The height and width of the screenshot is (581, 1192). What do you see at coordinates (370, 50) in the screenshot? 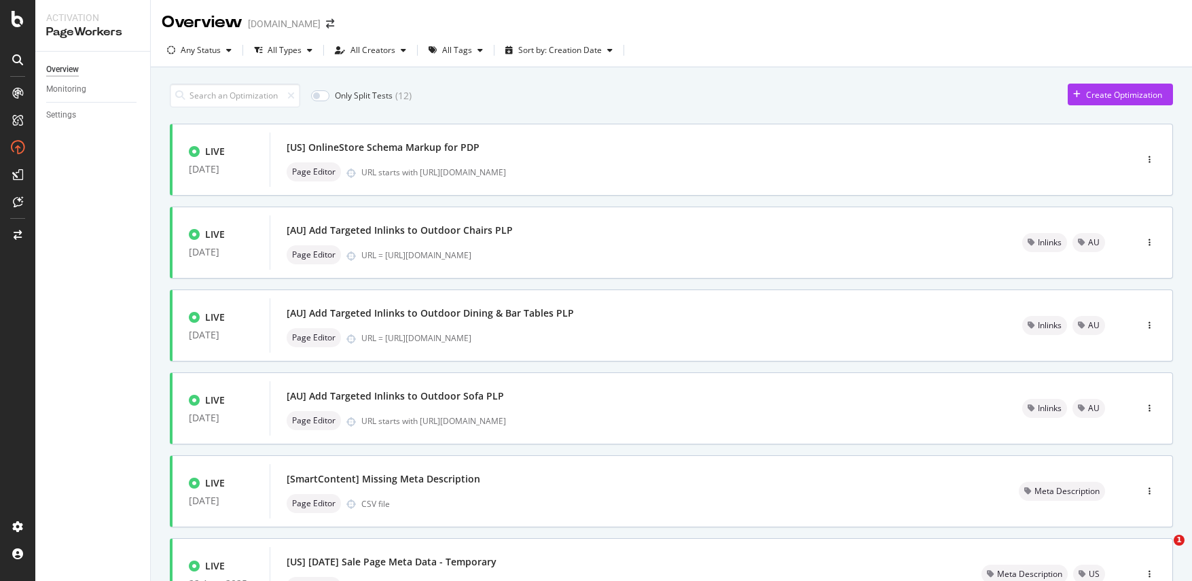
I see `button: All Creators` at bounding box center [370, 50].